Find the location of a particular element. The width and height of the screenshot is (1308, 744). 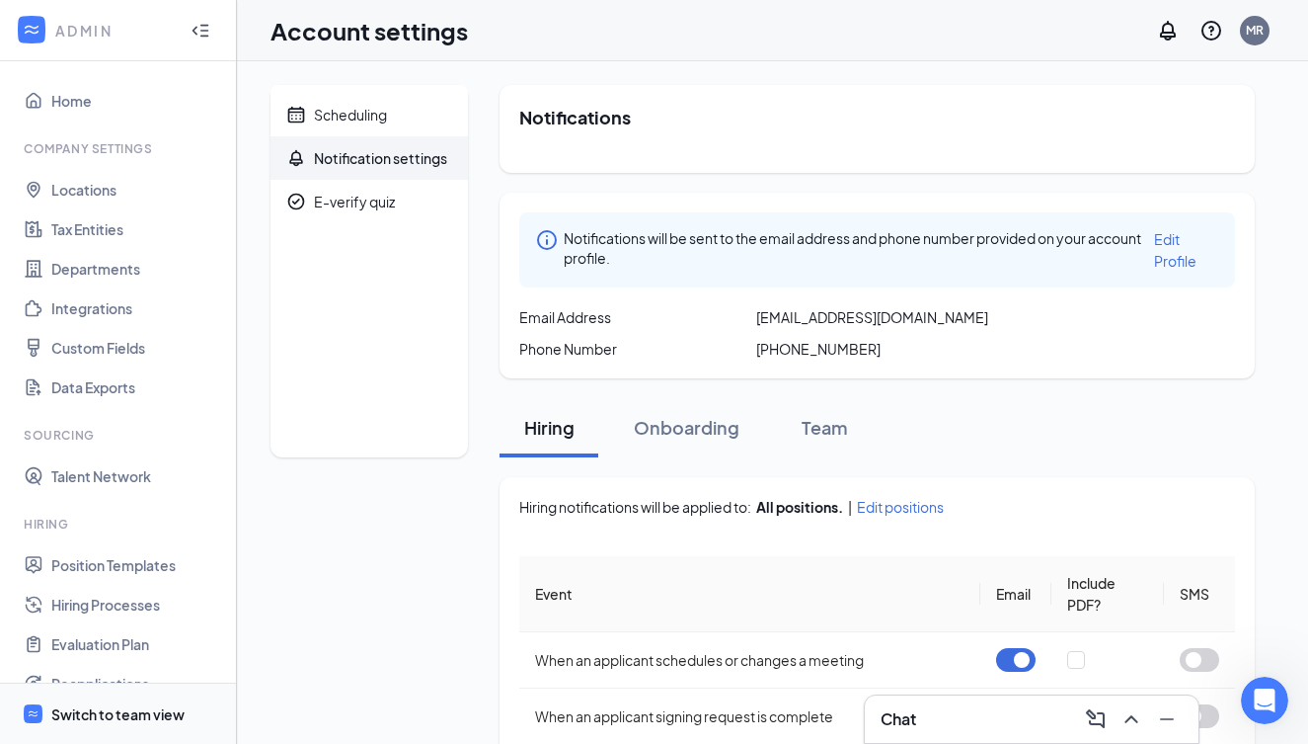

a: Data Exports is located at coordinates (135, 387).